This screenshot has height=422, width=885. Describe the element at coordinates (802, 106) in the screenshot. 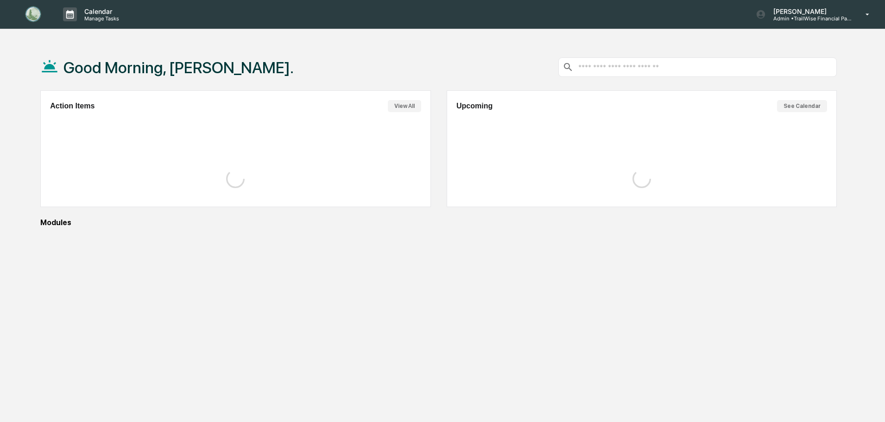

I see `button: See Calendar` at that location.